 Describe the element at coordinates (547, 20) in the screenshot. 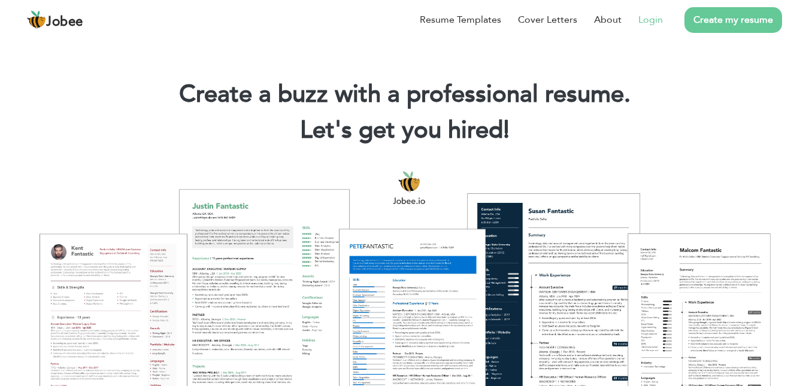

I see `a: Cover Letters` at that location.